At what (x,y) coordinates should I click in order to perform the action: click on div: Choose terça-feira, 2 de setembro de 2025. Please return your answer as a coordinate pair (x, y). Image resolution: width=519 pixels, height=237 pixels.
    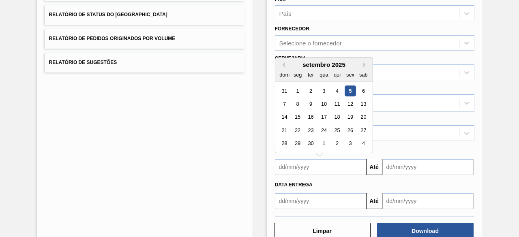
    Looking at the image, I should click on (310, 91).